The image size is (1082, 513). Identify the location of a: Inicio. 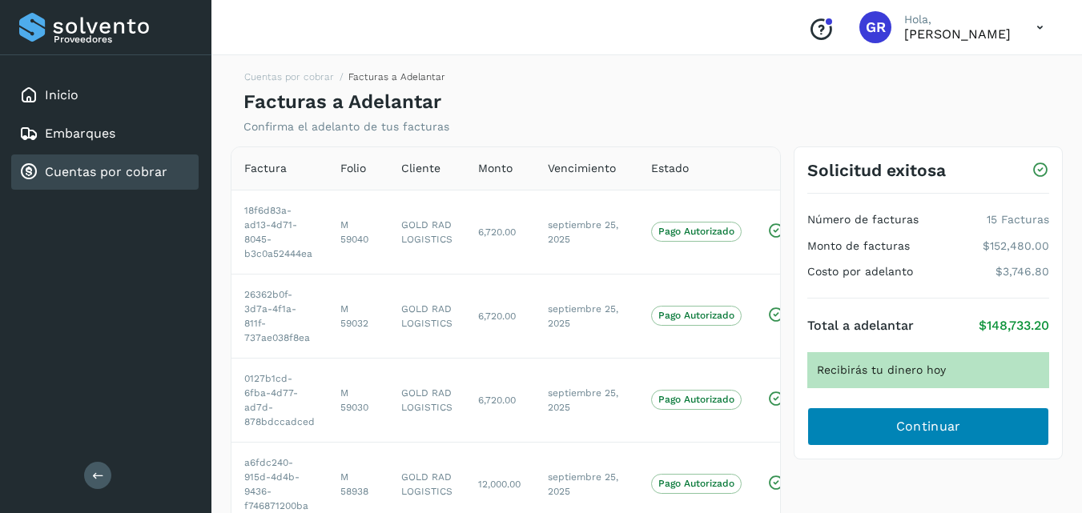
(62, 94).